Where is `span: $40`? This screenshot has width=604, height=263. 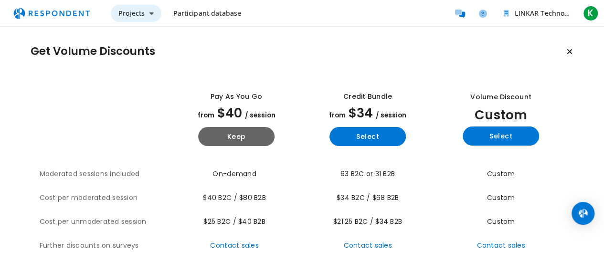 span: $40 is located at coordinates (230, 113).